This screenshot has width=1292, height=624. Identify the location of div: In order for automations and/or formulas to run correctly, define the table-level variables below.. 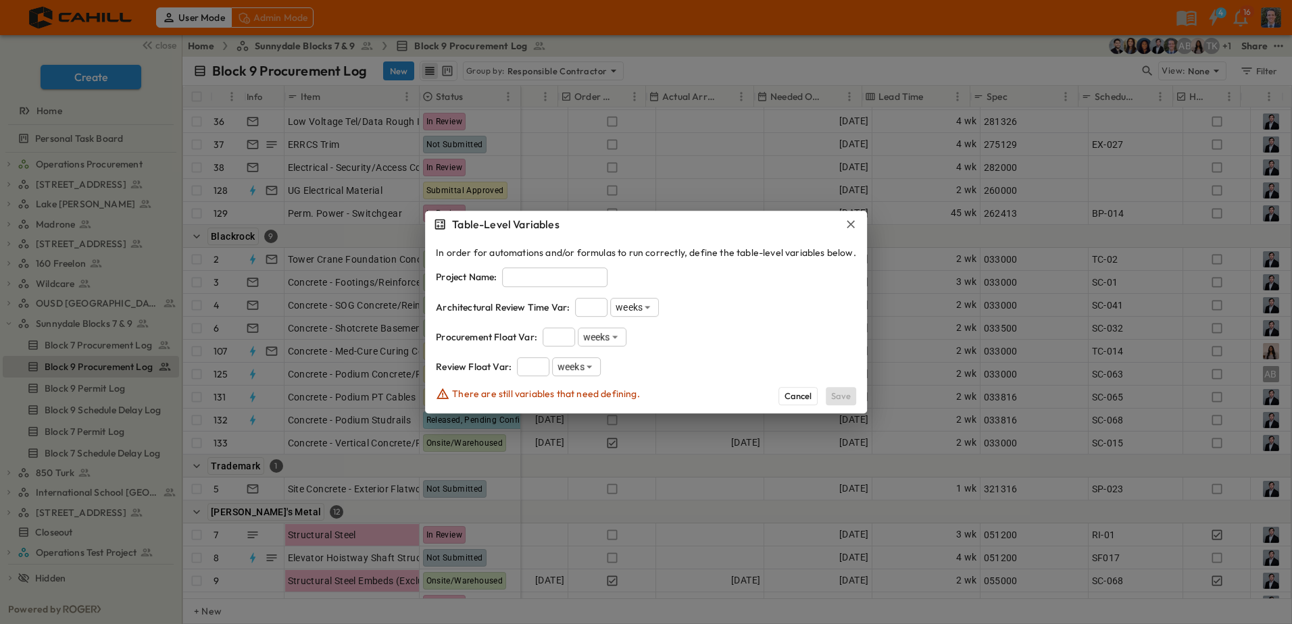
(646, 253).